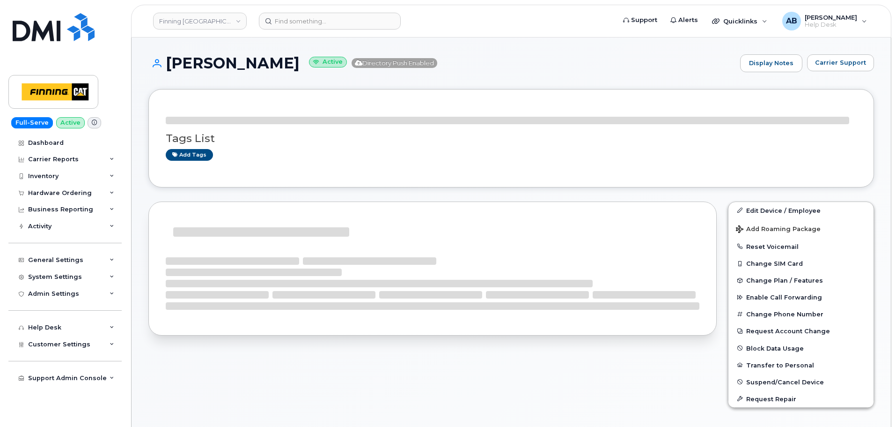 The width and height of the screenshot is (896, 427). What do you see at coordinates (801, 246) in the screenshot?
I see `button: Reset Voicemail` at bounding box center [801, 246].